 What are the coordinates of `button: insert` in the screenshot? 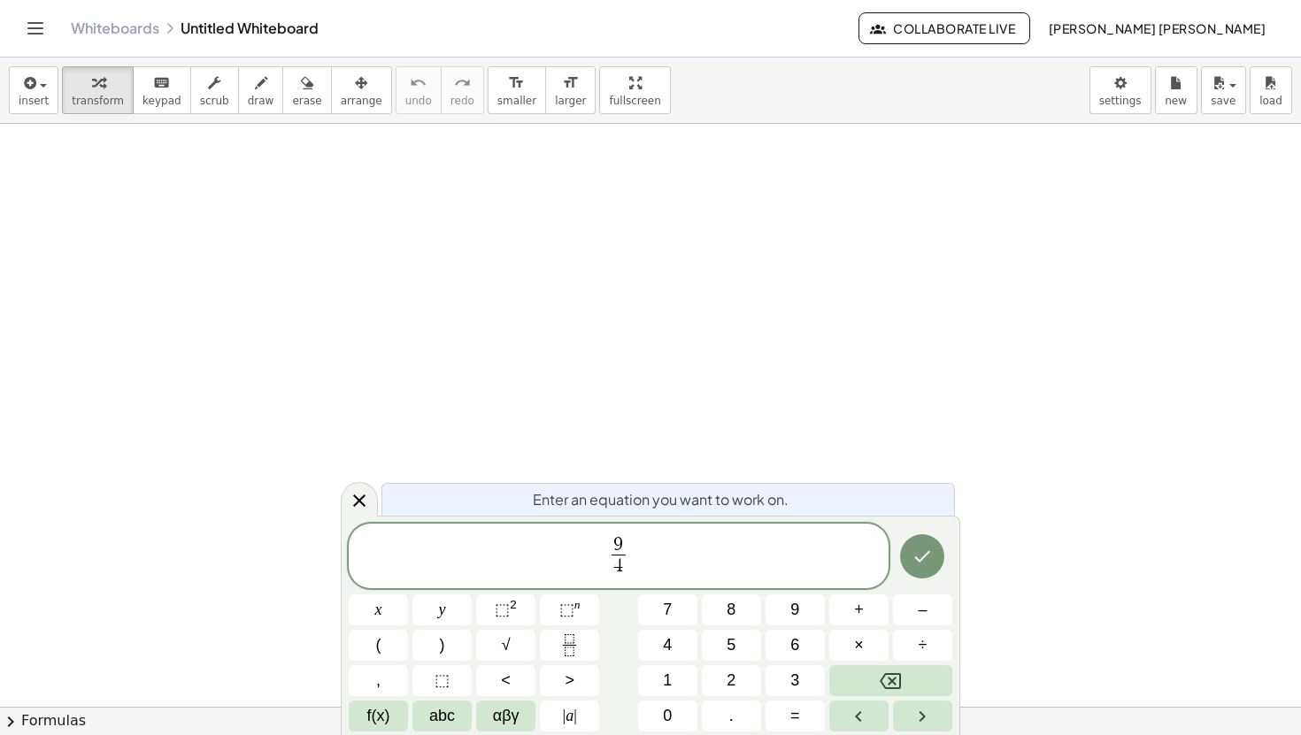 It's located at (34, 90).